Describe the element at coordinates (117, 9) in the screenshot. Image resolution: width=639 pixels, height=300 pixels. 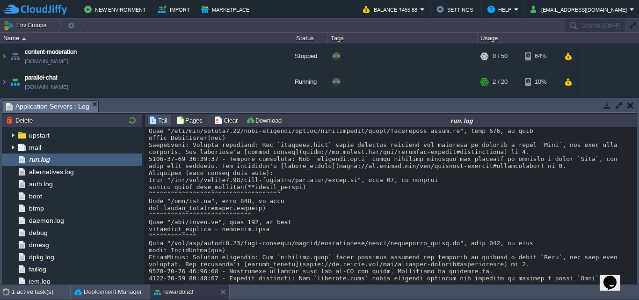
I see `button: New Environment` at that location.